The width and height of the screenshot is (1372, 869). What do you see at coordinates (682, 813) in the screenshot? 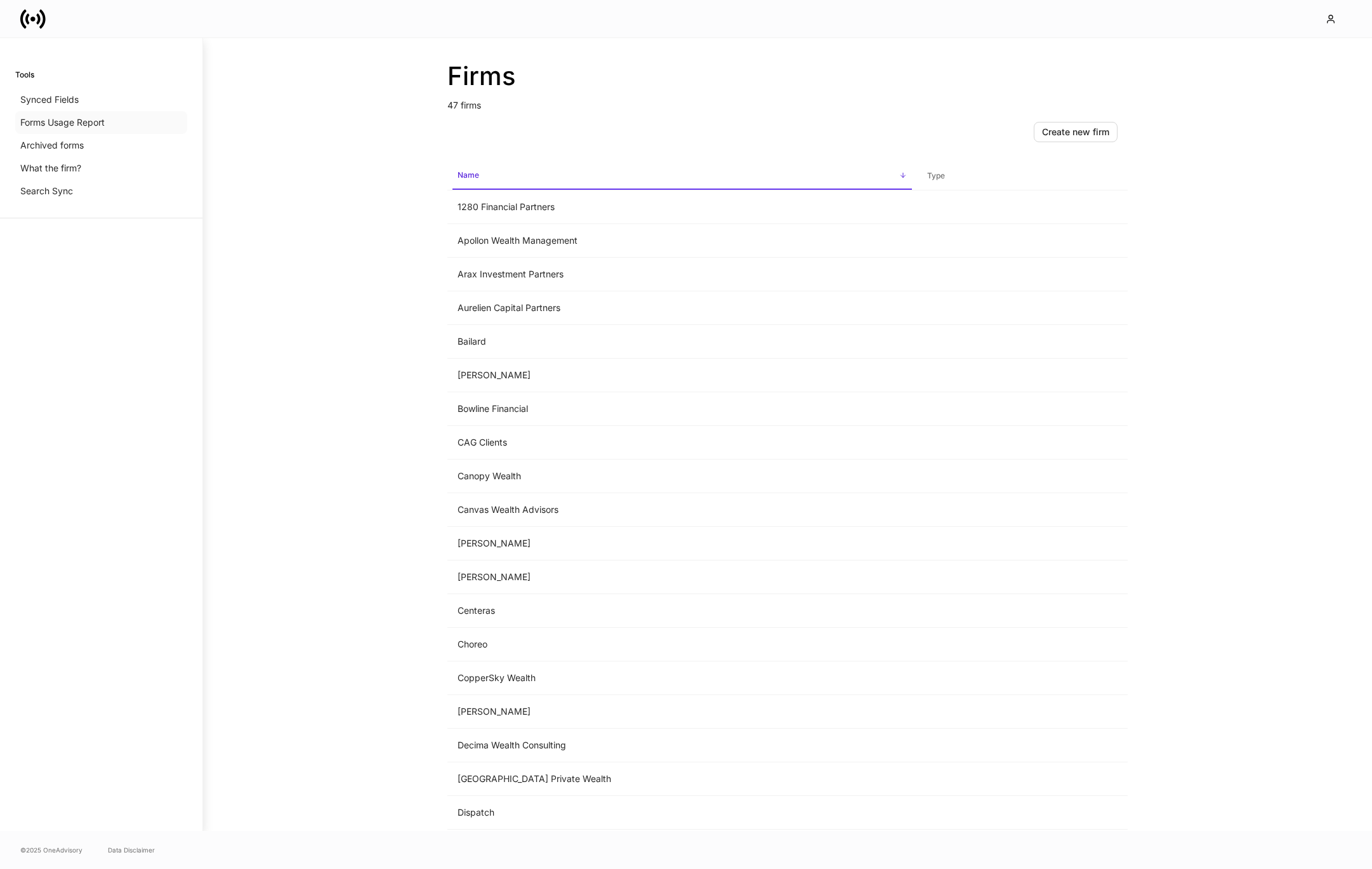
I see `td: Dispatch` at bounding box center [682, 813].